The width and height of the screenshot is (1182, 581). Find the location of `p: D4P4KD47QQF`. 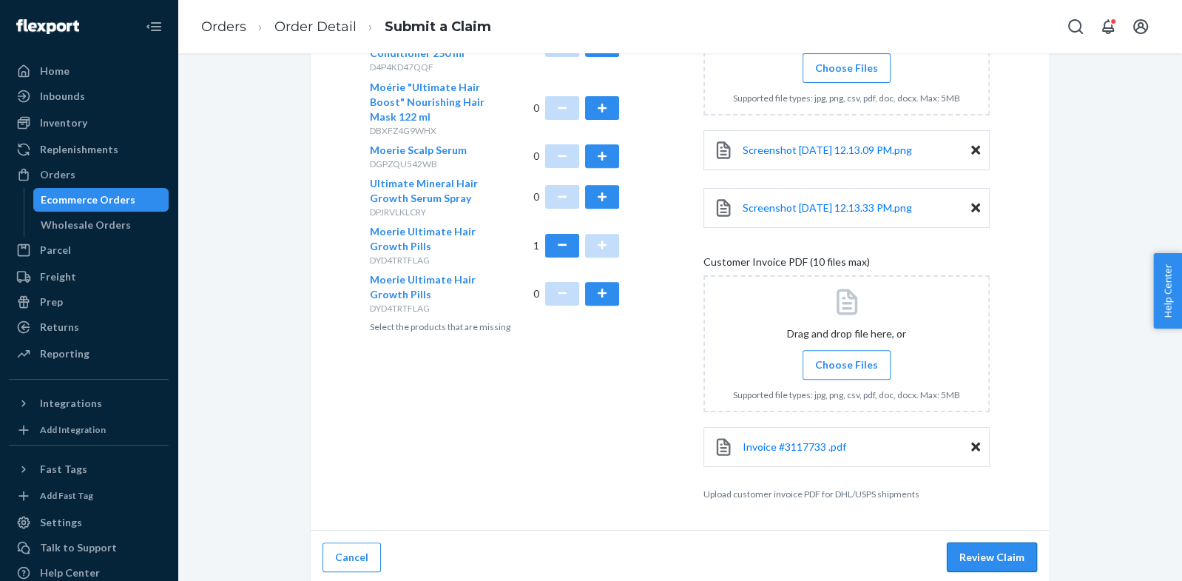

p: D4P4KD47QQF is located at coordinates (432, 67).